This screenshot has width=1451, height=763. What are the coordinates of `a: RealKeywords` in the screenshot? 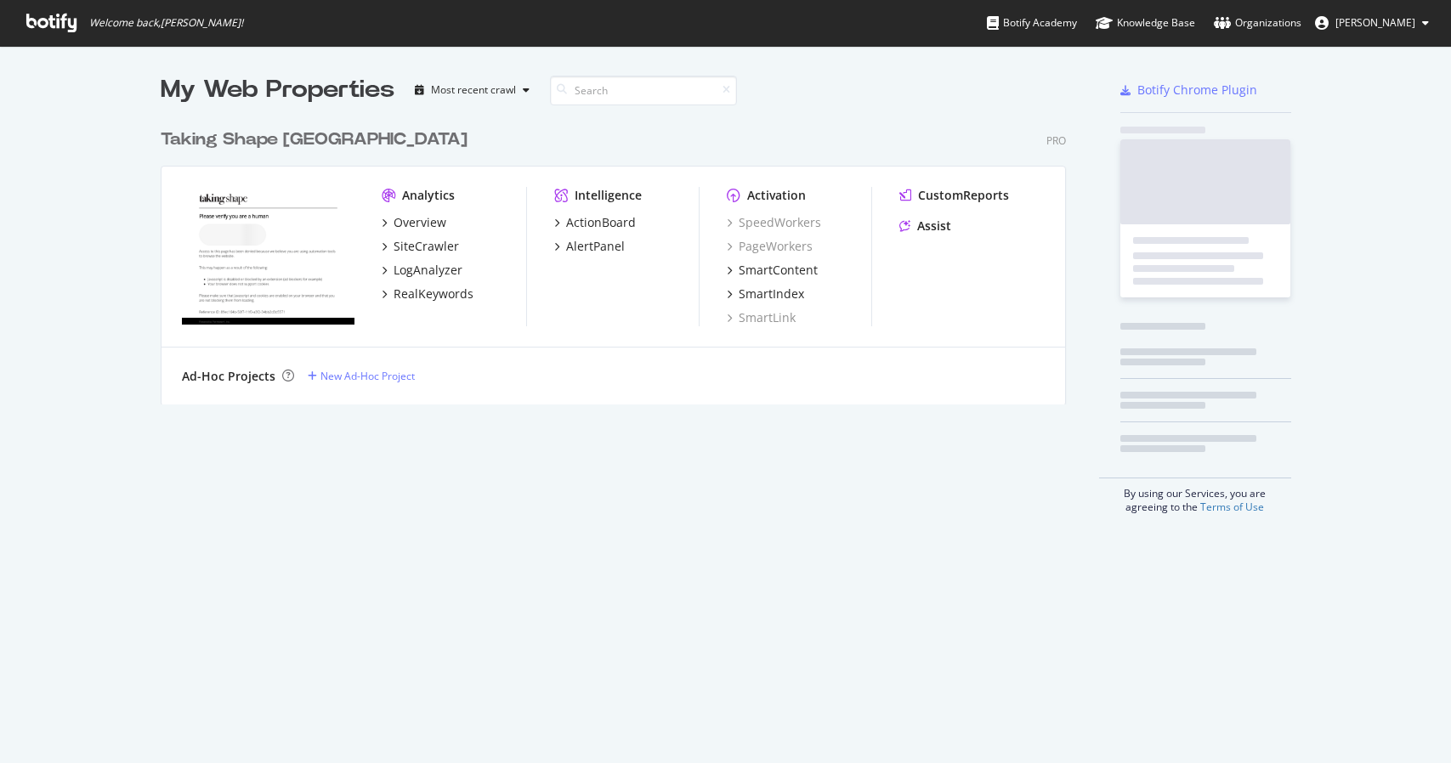 It's located at (427, 294).